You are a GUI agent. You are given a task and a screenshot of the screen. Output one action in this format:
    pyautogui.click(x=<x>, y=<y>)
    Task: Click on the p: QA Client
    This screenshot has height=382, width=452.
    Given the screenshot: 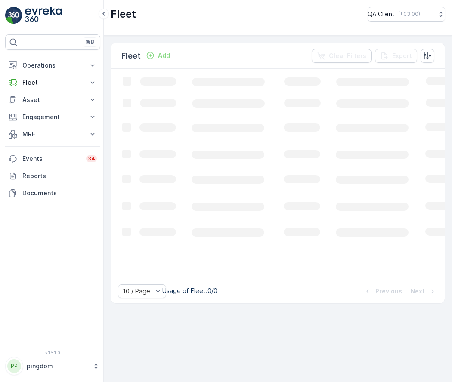 What is the action you would take?
    pyautogui.click(x=381, y=14)
    